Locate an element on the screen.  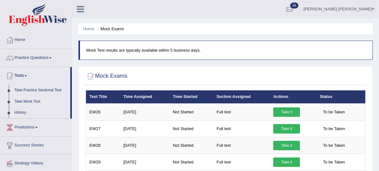
th: Time Assigned is located at coordinates (145, 97).